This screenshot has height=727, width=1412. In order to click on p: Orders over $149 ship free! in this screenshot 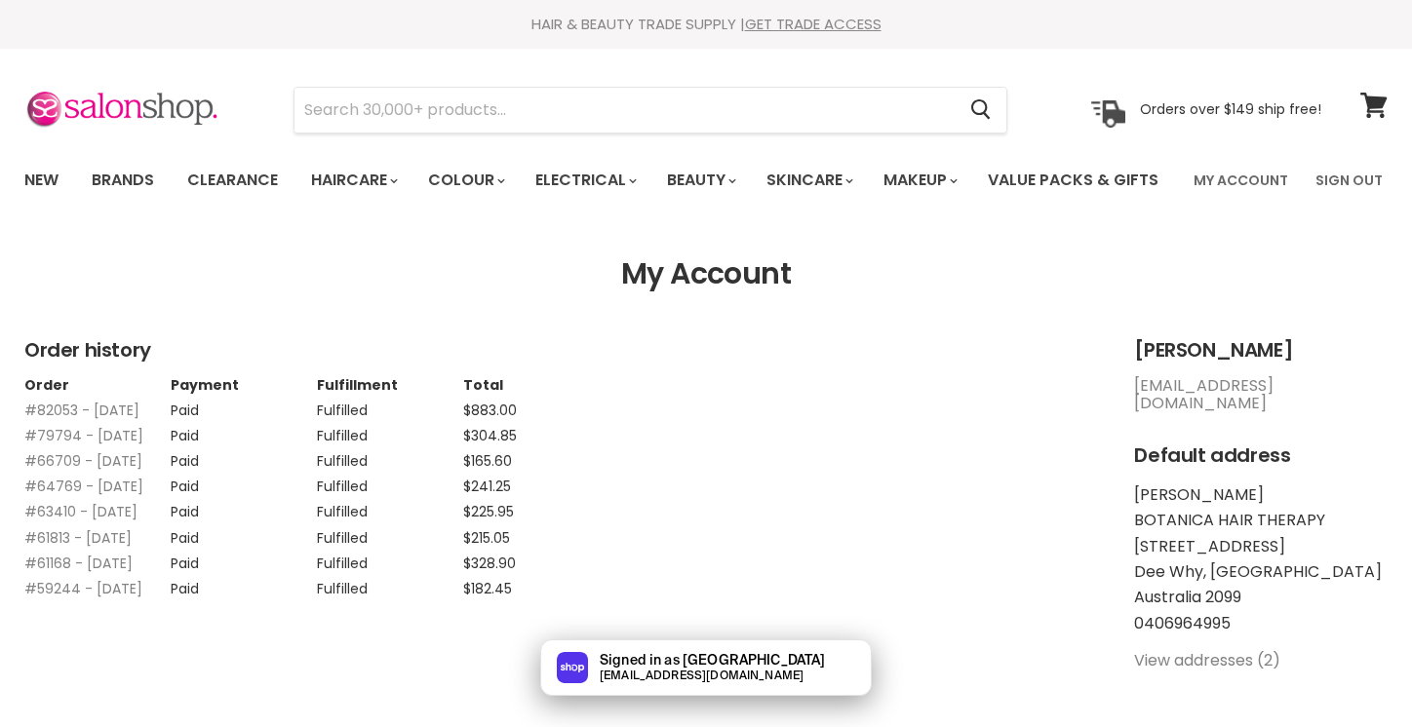, I will do `click(1231, 109)`.